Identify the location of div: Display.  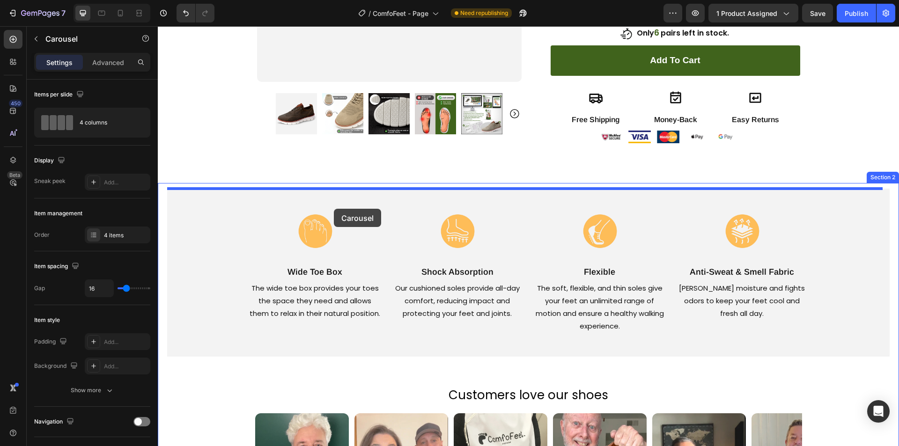
(51, 161).